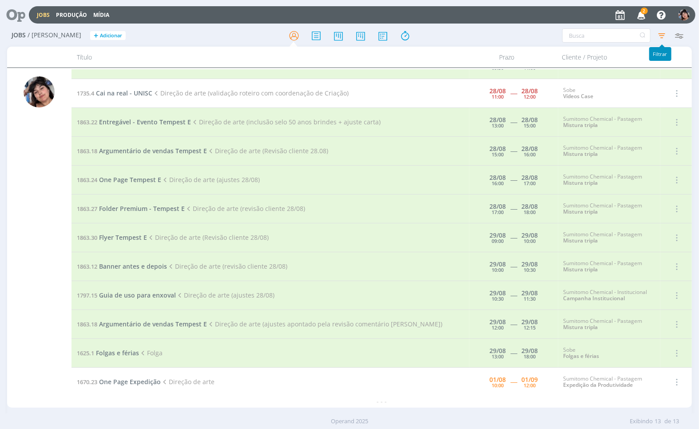  Describe the element at coordinates (529, 183) in the screenshot. I see `div: 17:00` at that location.